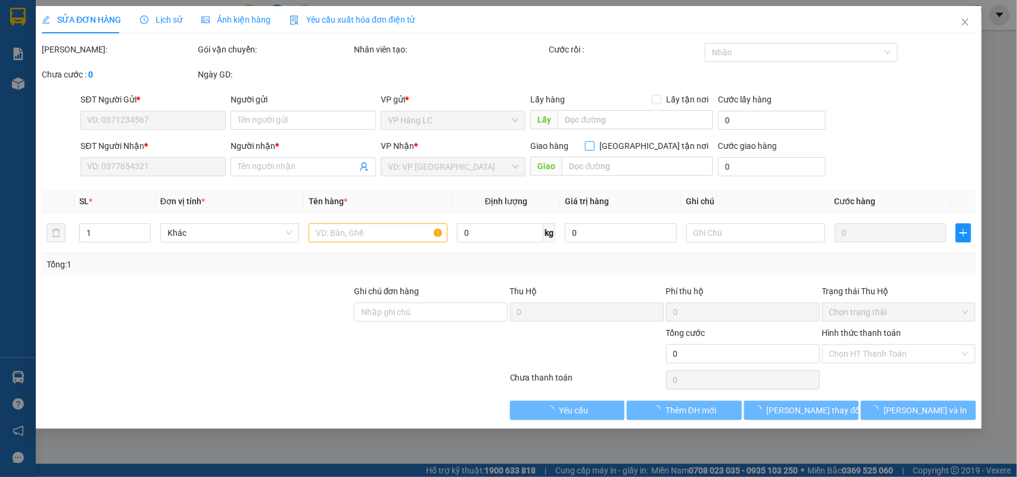  I want to click on div: Phí thu hộ, so click(742, 294).